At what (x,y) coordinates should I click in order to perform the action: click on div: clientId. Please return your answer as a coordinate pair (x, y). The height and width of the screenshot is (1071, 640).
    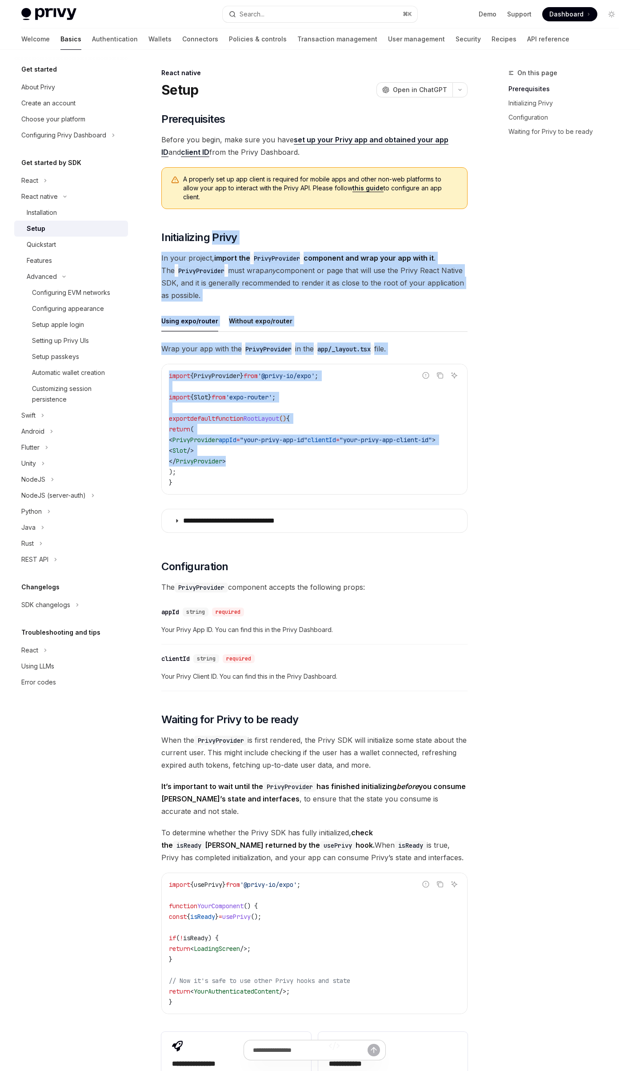
    Looking at the image, I should click on (176, 659).